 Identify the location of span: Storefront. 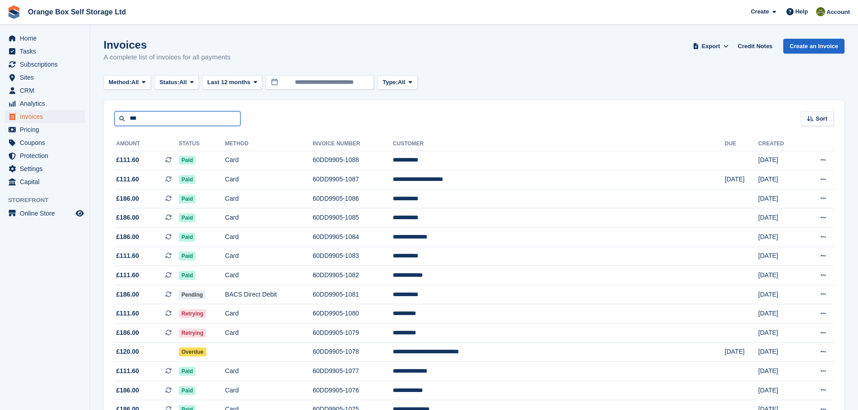
(49, 200).